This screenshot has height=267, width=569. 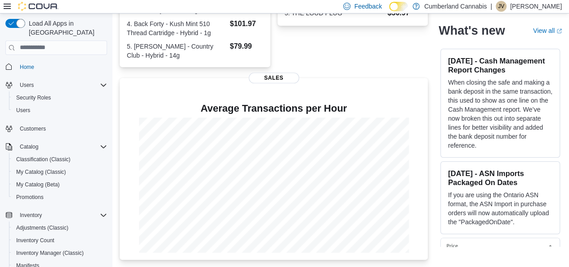 I want to click on h2: What's new, so click(x=471, y=31).